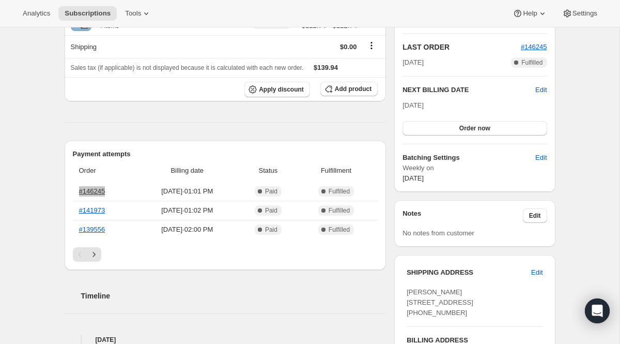  What do you see at coordinates (469, 90) in the screenshot?
I see `h2: NEXT BILLING DATE` at bounding box center [469, 90].